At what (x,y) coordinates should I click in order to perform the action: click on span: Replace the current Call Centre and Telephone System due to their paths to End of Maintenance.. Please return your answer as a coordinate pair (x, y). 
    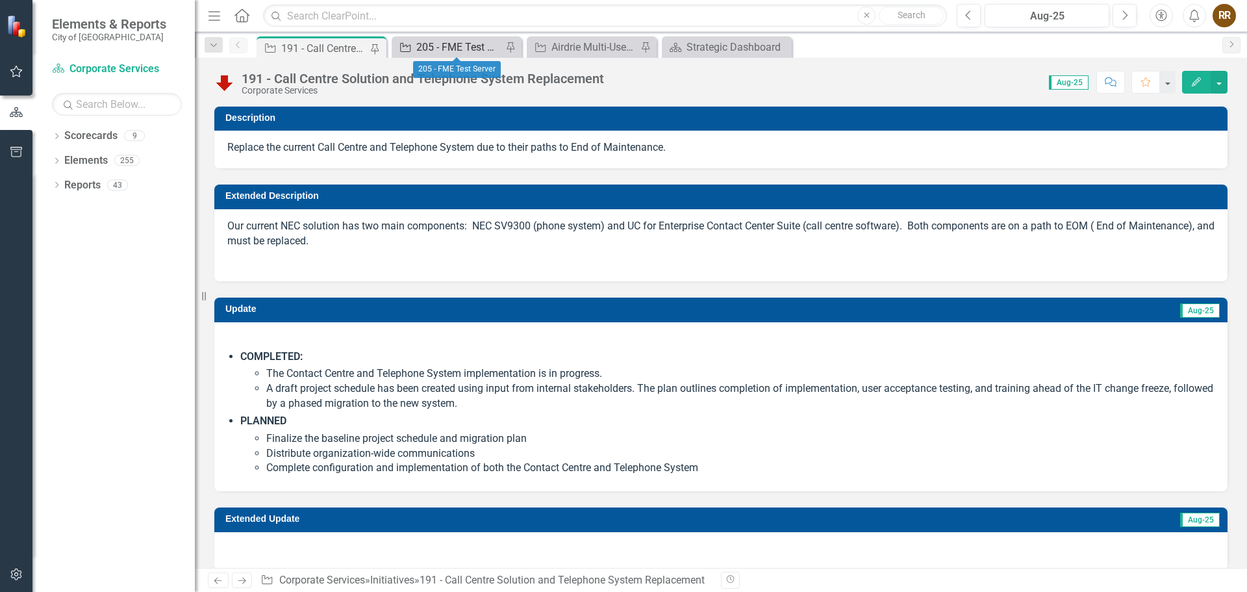
    Looking at the image, I should click on (446, 147).